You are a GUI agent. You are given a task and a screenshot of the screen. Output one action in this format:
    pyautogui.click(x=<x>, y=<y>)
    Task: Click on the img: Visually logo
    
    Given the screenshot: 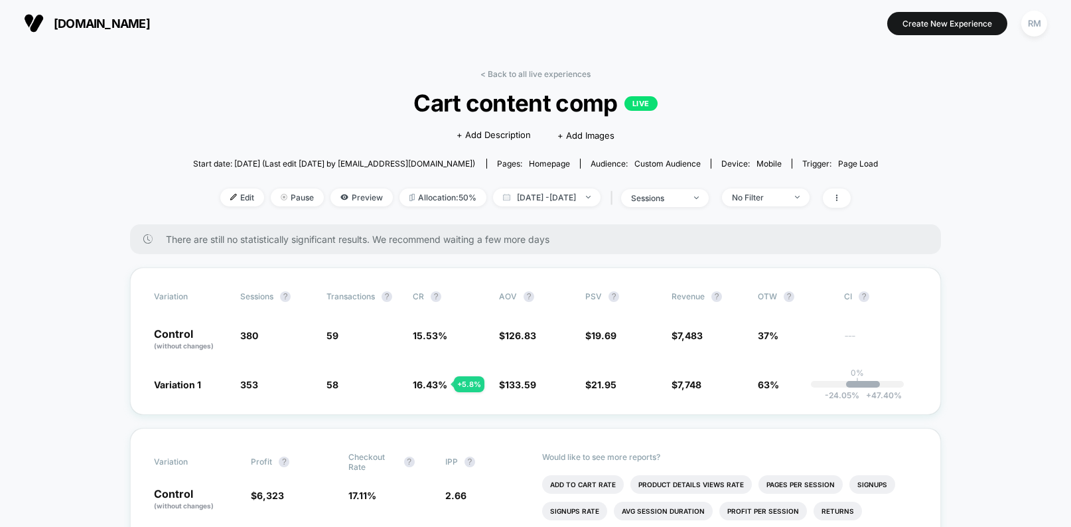 What is the action you would take?
    pyautogui.click(x=34, y=23)
    